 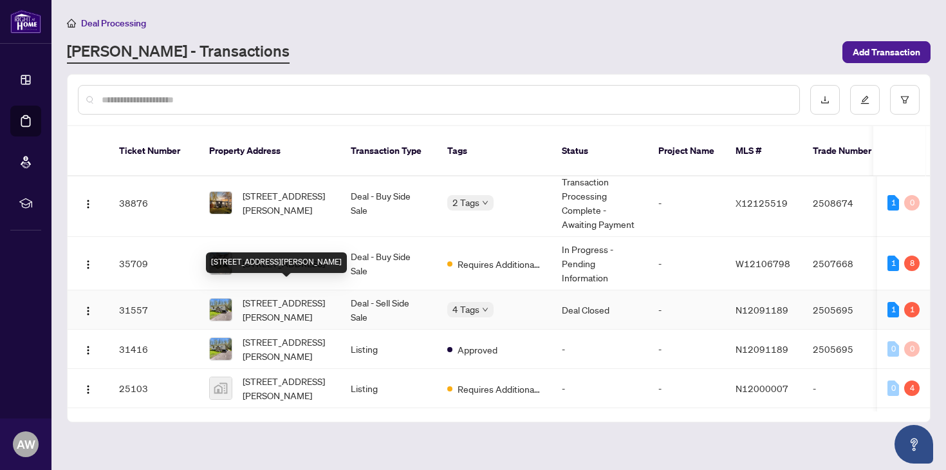 I want to click on th: MLS #, so click(x=764, y=151).